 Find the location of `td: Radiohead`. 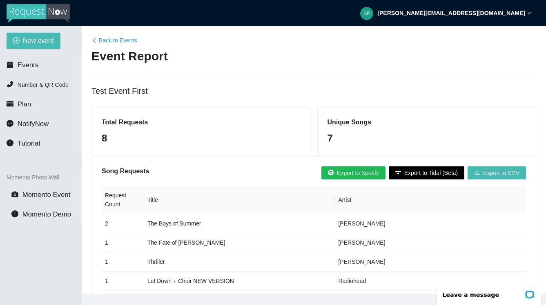

td: Radiohead is located at coordinates (430, 281).